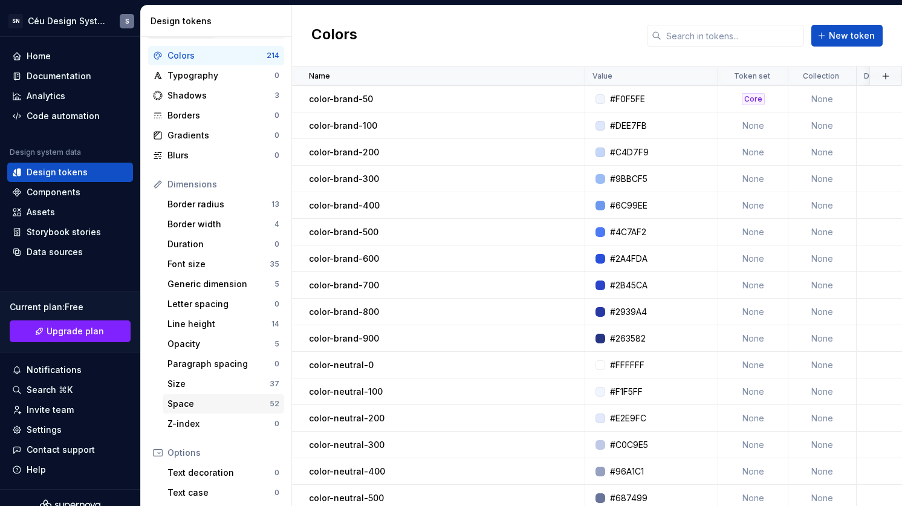 Image resolution: width=902 pixels, height=506 pixels. I want to click on span: Upgrade plan, so click(75, 331).